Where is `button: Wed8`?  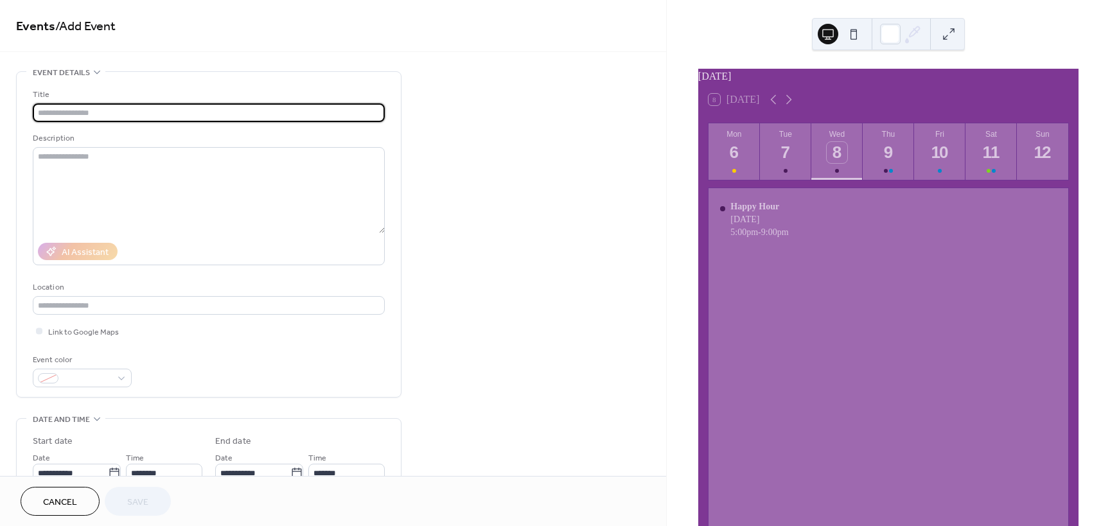 button: Wed8 is located at coordinates (837, 152).